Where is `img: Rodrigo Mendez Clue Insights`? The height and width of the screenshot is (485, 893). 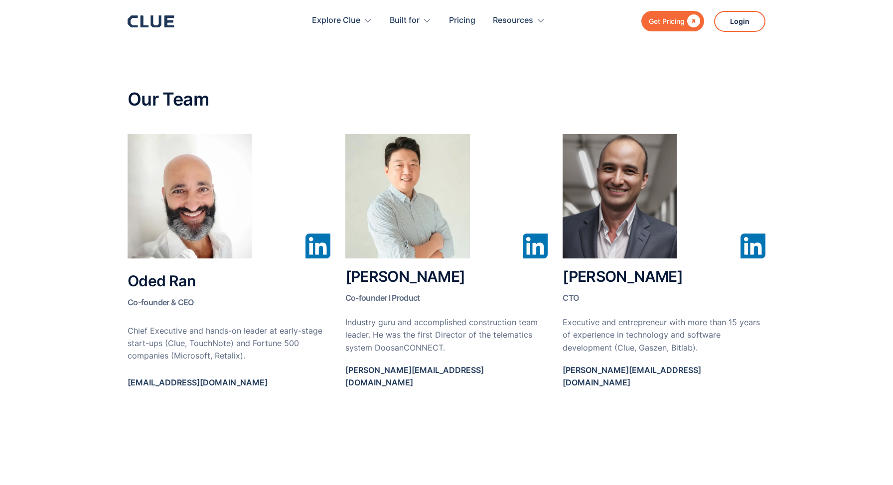
img: Rodrigo Mendez Clue Insights is located at coordinates (620, 196).